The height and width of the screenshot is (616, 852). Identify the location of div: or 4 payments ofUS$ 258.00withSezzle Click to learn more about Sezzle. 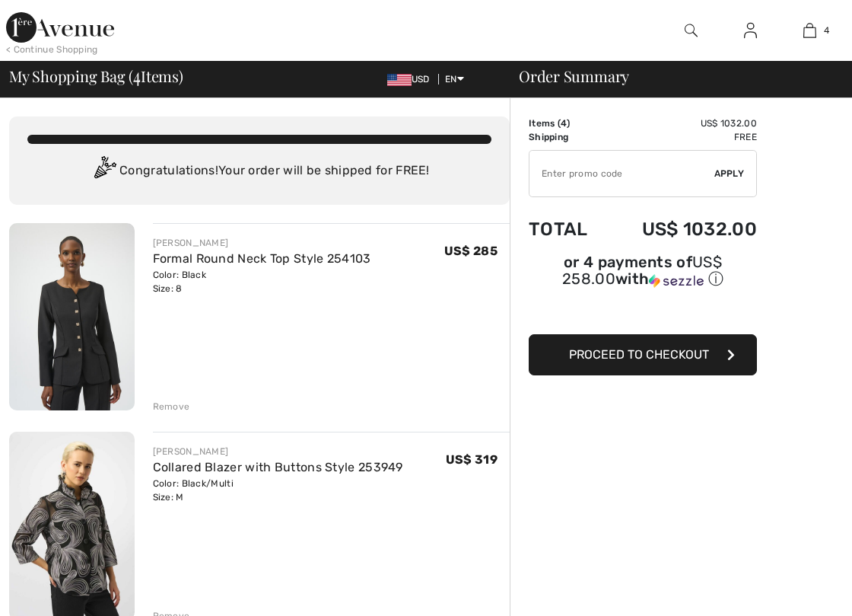
(643, 275).